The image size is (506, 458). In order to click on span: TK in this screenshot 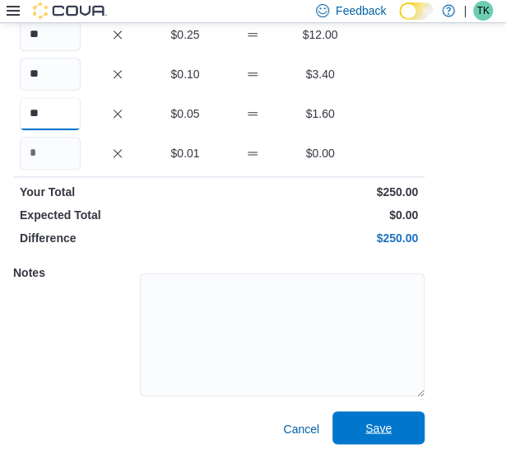, I will do `click(482, 11)`.